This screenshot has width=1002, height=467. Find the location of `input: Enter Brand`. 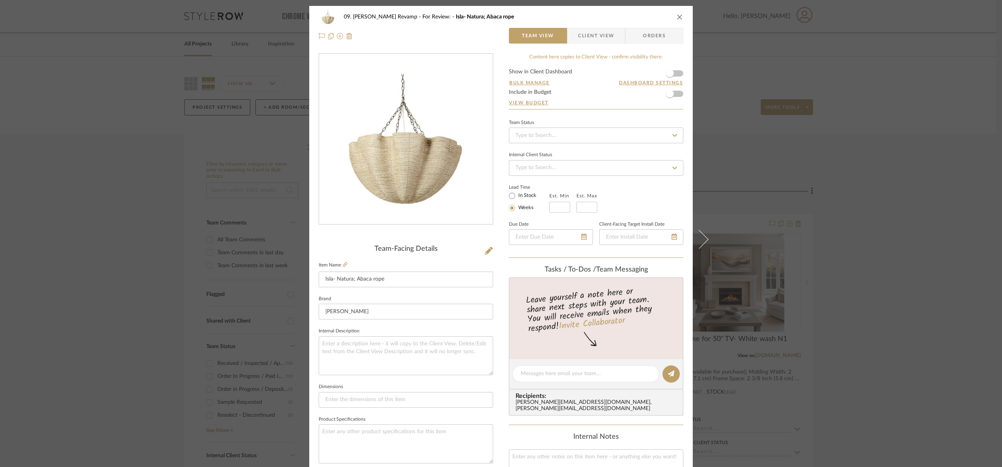

input: Enter Brand is located at coordinates (406, 312).